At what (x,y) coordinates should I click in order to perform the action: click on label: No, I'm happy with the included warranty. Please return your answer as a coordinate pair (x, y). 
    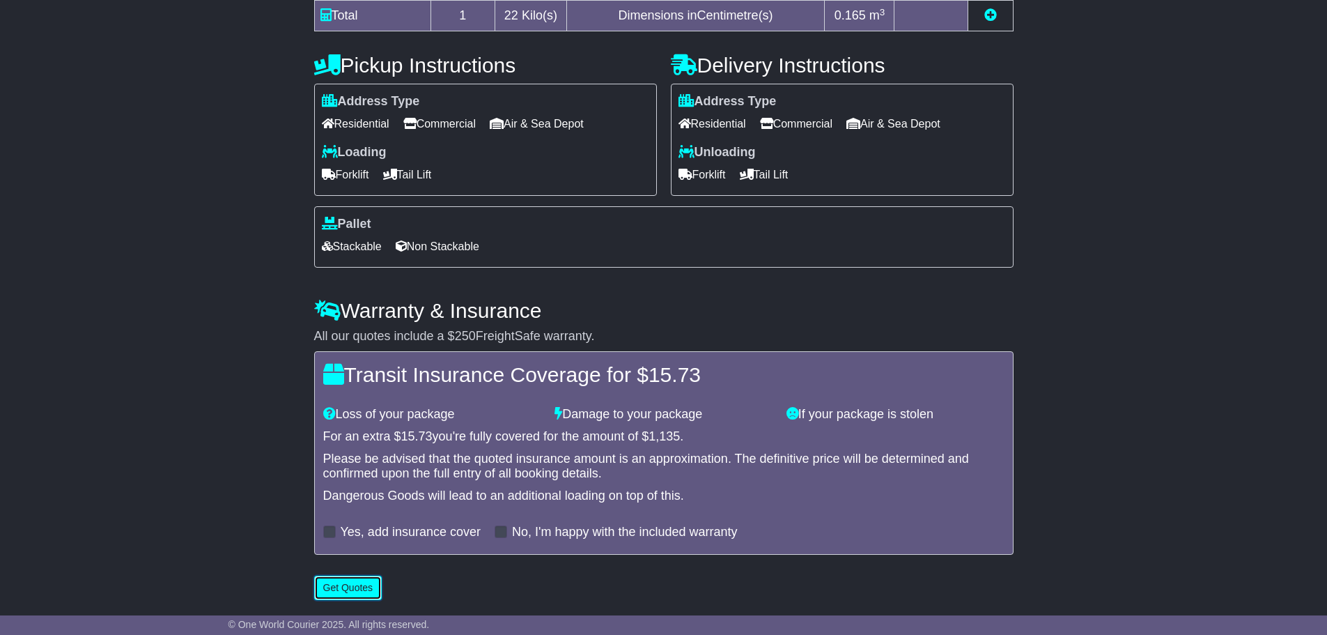
    Looking at the image, I should click on (625, 532).